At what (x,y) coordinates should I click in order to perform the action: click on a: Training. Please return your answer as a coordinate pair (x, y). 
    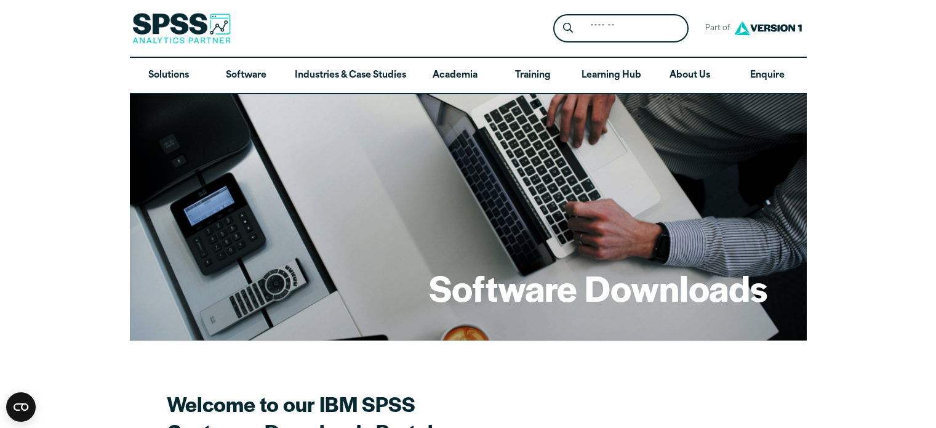
    Looking at the image, I should click on (532, 76).